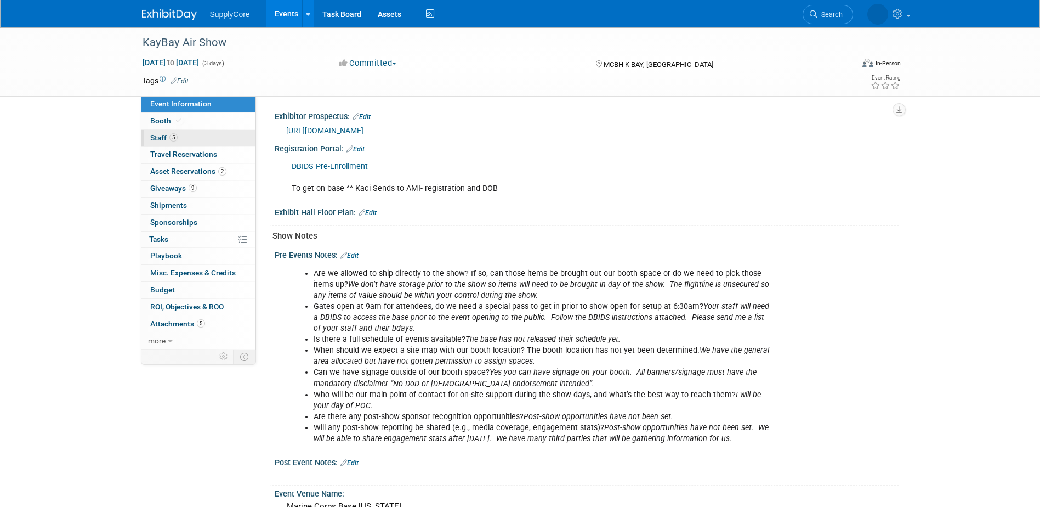 The image size is (1040, 507). What do you see at coordinates (845, 65) in the screenshot?
I see `div: Event Format` at bounding box center [845, 65].